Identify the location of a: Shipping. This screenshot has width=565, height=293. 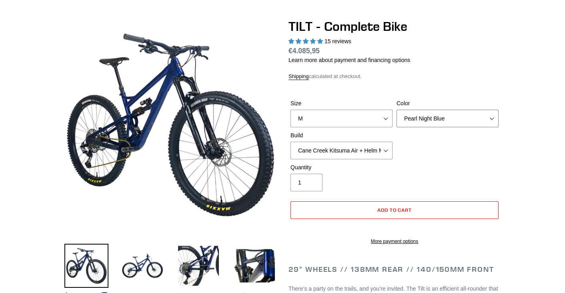
(299, 76).